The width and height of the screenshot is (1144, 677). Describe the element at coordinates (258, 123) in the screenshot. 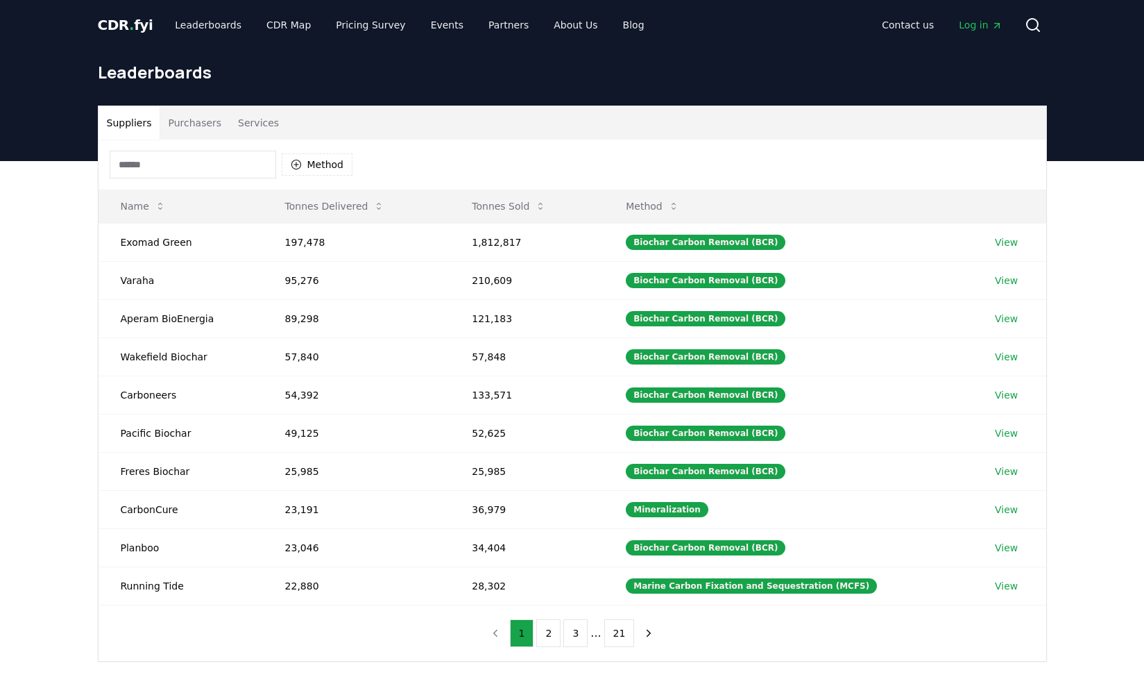

I see `button: Services` at that location.